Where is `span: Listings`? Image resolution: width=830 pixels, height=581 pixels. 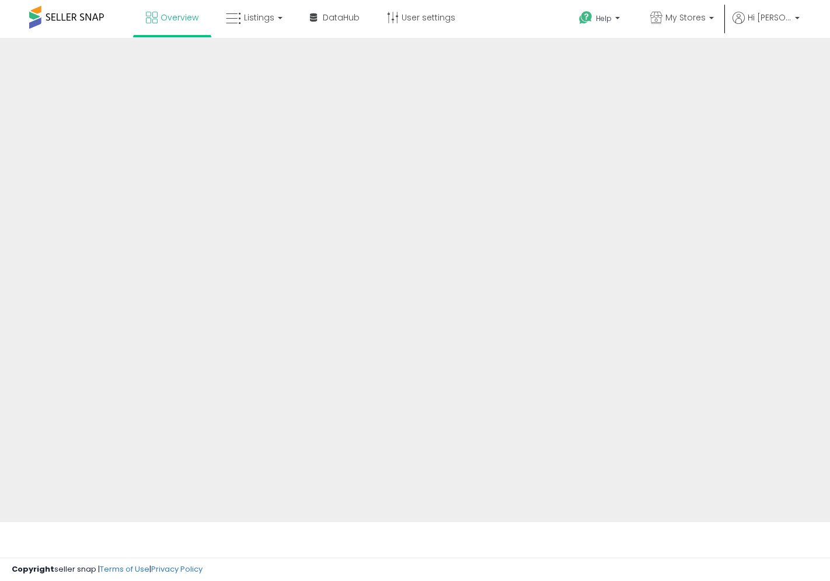 span: Listings is located at coordinates (259, 18).